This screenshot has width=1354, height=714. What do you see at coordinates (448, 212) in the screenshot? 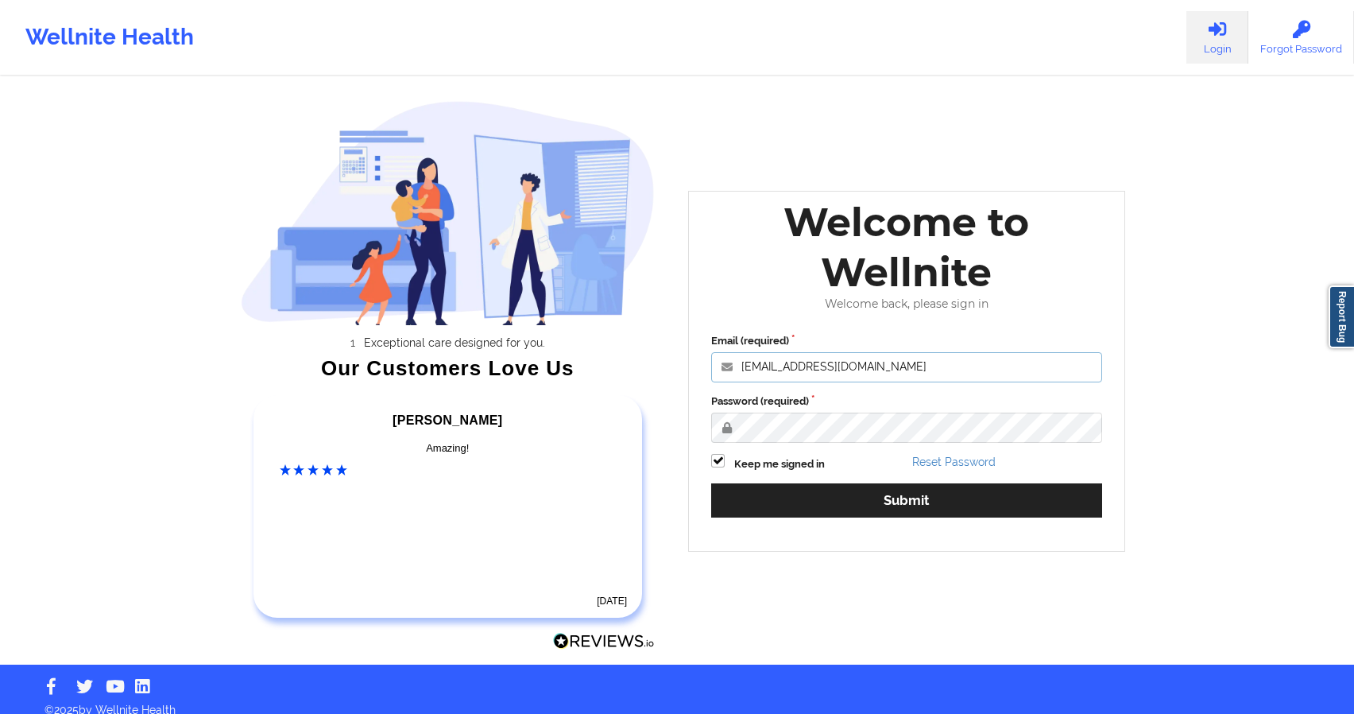
I see `img: wellnite-auth-hero_200.c722682e.png` at bounding box center [448, 212].